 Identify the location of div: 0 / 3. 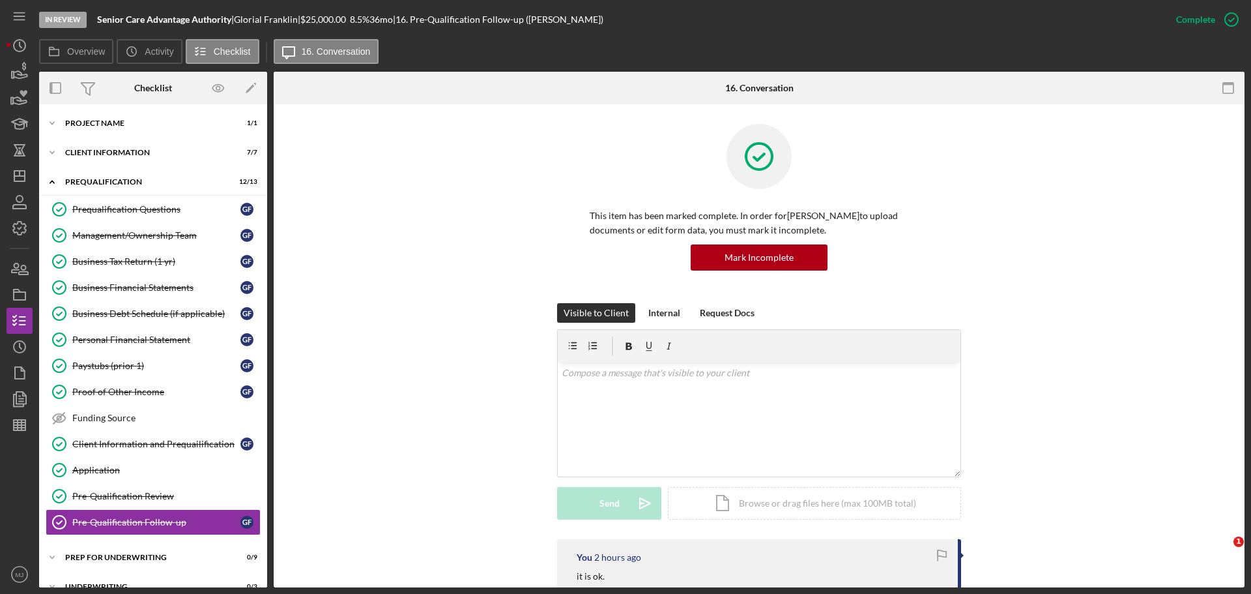
(246, 587).